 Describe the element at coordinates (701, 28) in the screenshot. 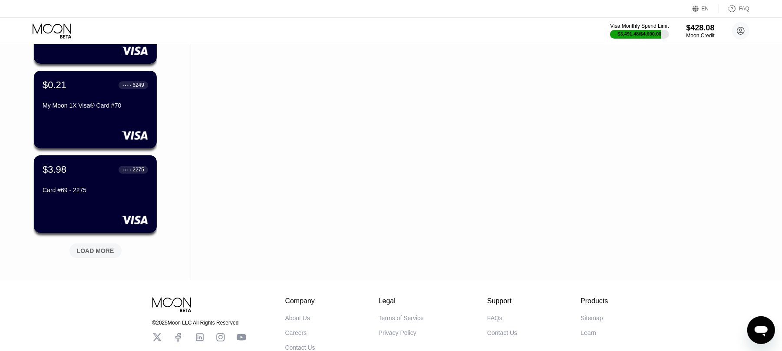

I see `div: $428.08` at that location.